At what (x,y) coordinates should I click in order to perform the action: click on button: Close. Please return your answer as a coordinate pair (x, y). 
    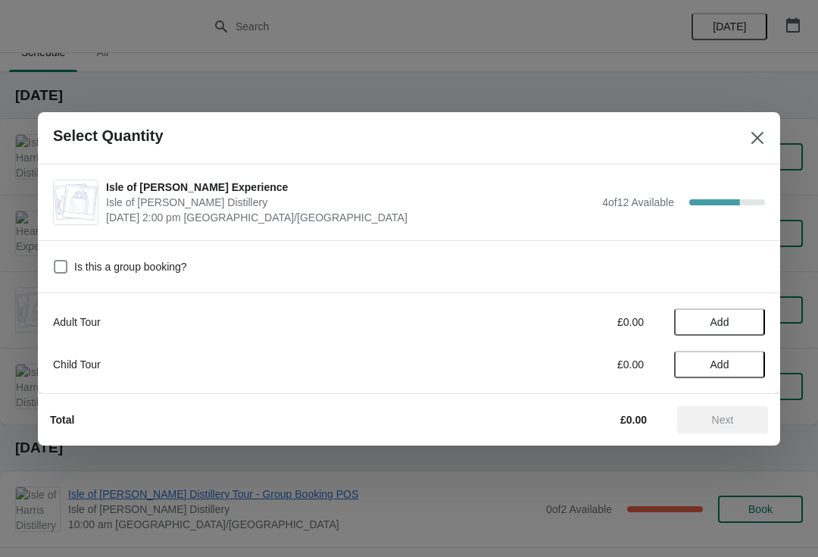
    Looking at the image, I should click on (758, 138).